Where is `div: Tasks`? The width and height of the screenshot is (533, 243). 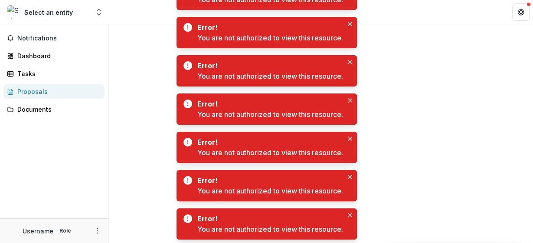
div: Tasks is located at coordinates (57, 73).